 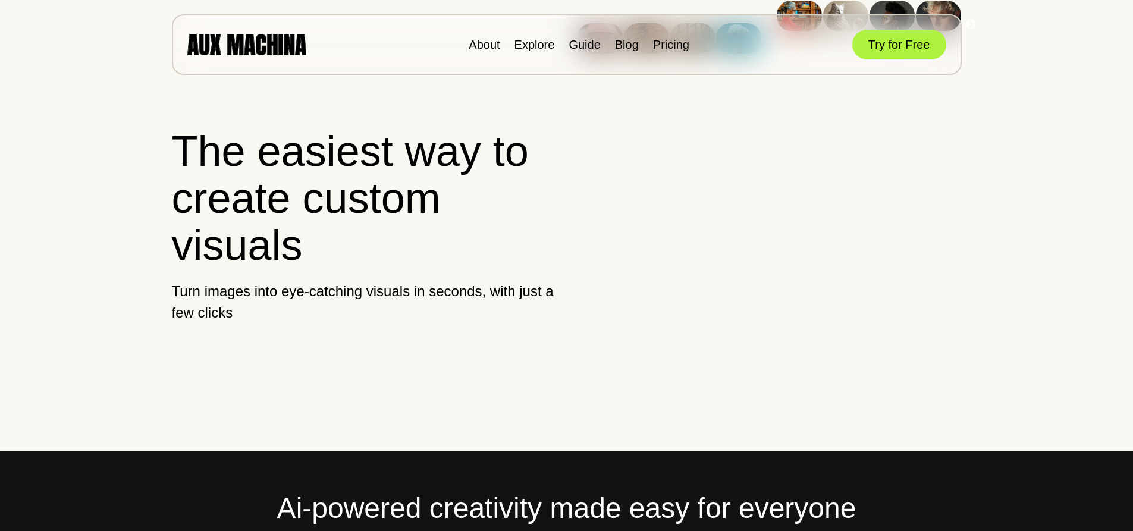 What do you see at coordinates (567, 509) in the screenshot?
I see `h2: Ai-powered creativity made easy for everyone` at bounding box center [567, 509].